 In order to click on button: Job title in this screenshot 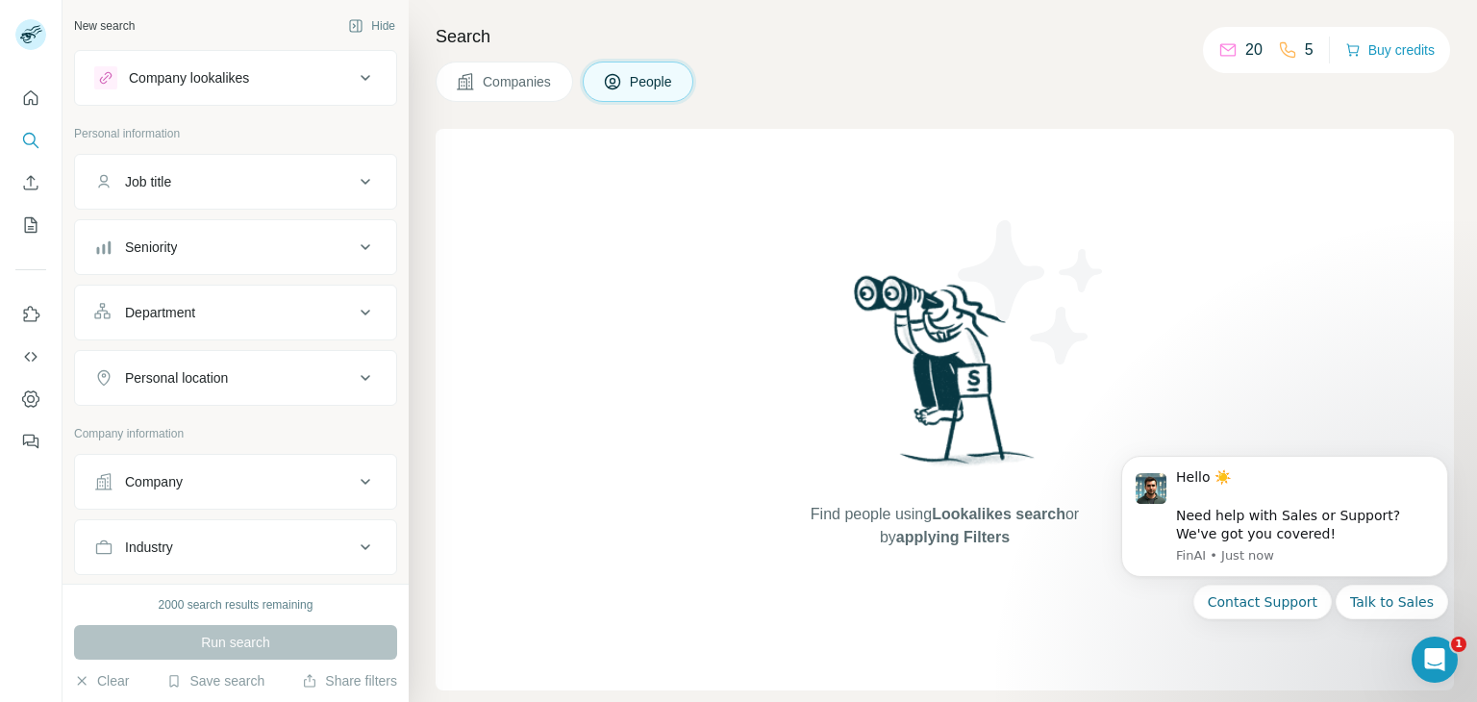, I will do `click(236, 182)`.